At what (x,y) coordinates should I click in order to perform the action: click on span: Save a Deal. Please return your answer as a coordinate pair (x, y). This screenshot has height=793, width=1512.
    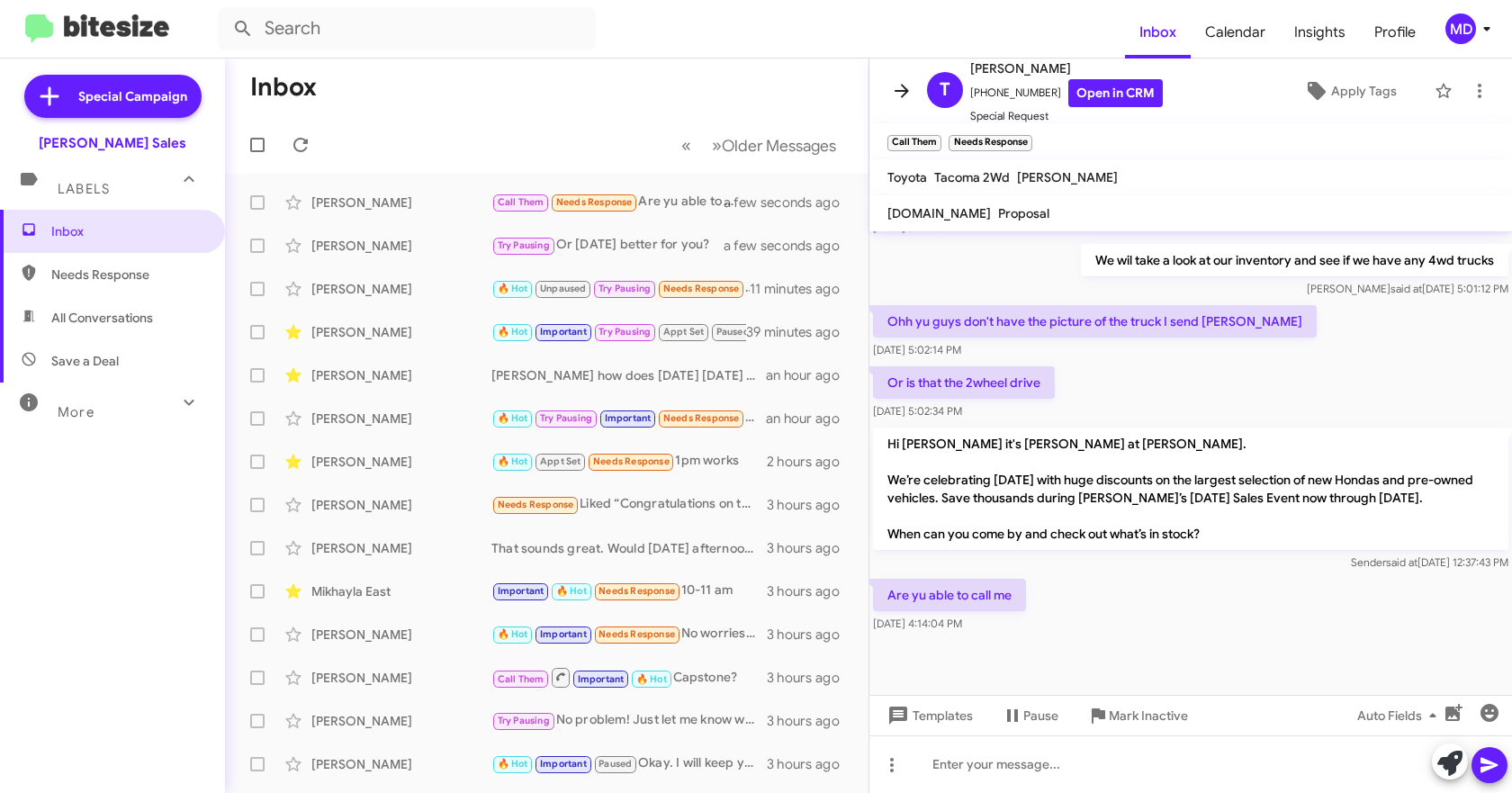
    Looking at the image, I should click on (85, 361).